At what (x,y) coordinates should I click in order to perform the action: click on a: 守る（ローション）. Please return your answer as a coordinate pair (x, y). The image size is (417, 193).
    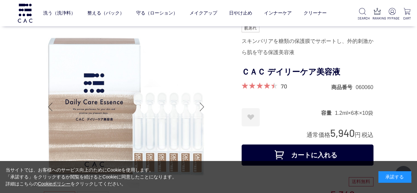
    Looking at the image, I should click on (157, 13).